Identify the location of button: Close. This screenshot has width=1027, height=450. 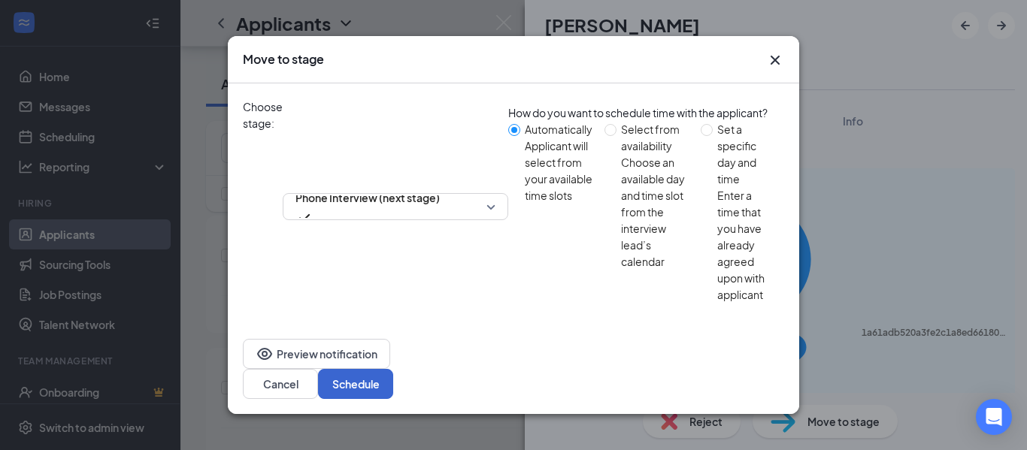
(775, 60).